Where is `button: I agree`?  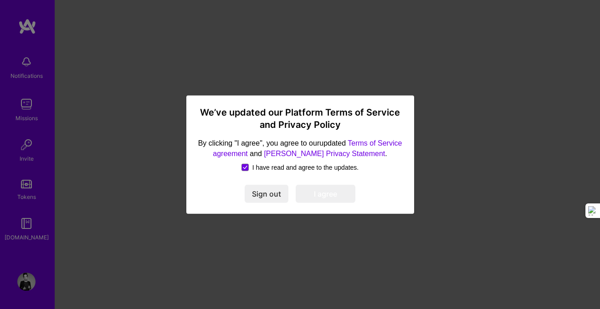
button: I agree is located at coordinates (325, 194).